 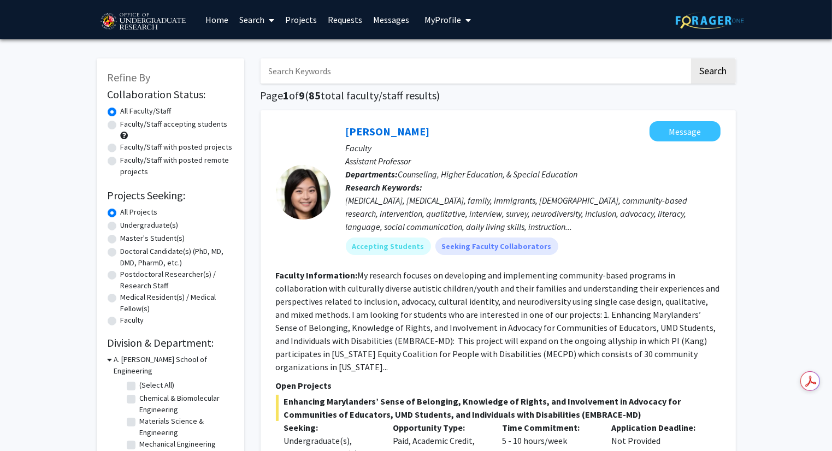 What do you see at coordinates (498, 408) in the screenshot?
I see `span: Enhancing Marylanders’ Sense of Belonging, Knowledge of Rights, and Involvement in Advocacy for C...` at bounding box center [498, 408].